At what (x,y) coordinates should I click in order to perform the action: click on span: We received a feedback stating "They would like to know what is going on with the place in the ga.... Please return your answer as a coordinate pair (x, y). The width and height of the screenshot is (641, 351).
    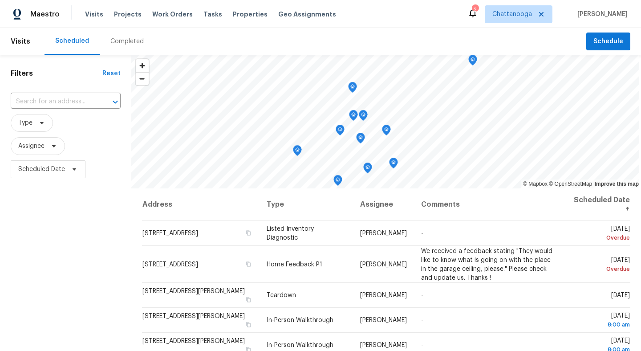
    Looking at the image, I should click on (487, 264).